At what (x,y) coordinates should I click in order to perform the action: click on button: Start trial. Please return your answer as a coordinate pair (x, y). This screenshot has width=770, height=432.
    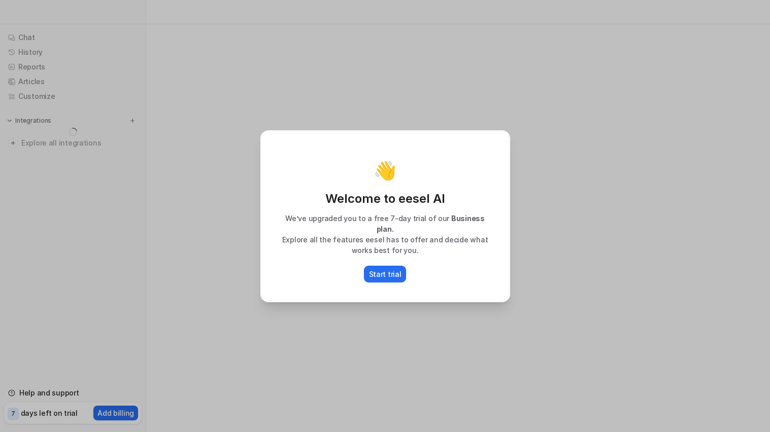
    Looking at the image, I should click on (385, 274).